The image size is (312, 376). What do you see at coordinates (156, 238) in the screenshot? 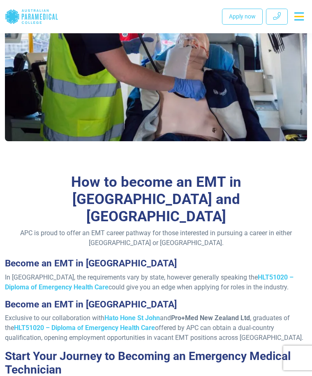
I see `p: APC is proud to offer an EMT career pathway for those interested in pursuing a career in either [...` at bounding box center [156, 238].